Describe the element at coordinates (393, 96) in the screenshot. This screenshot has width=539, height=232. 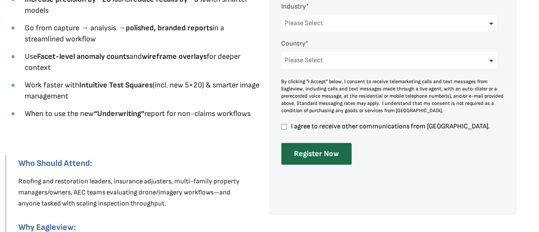
I see `div: By clicking "I Accept" below, I consent to receive telemarketing calls and text messages from Eag...` at that location.